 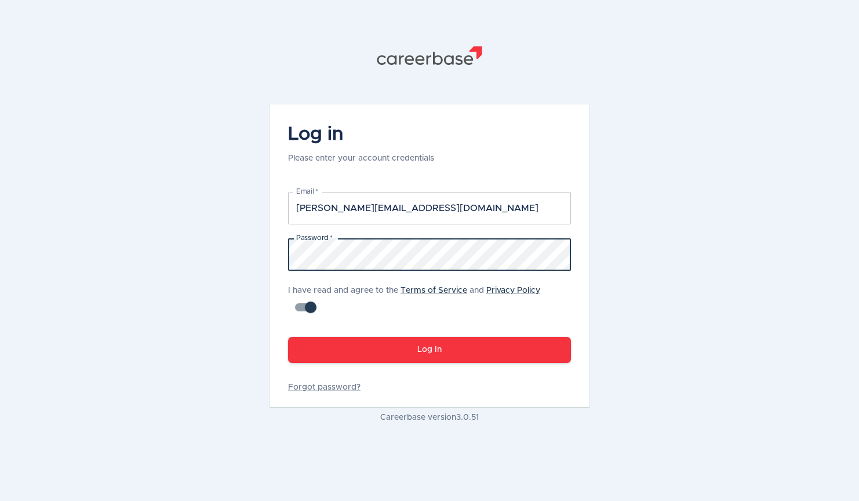 I want to click on p: I have read and agree to the and, so click(x=429, y=290).